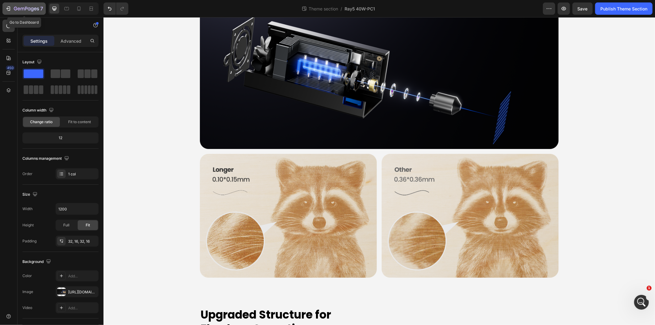 The image size is (655, 325). I want to click on button: Publish Theme Section, so click(624, 9).